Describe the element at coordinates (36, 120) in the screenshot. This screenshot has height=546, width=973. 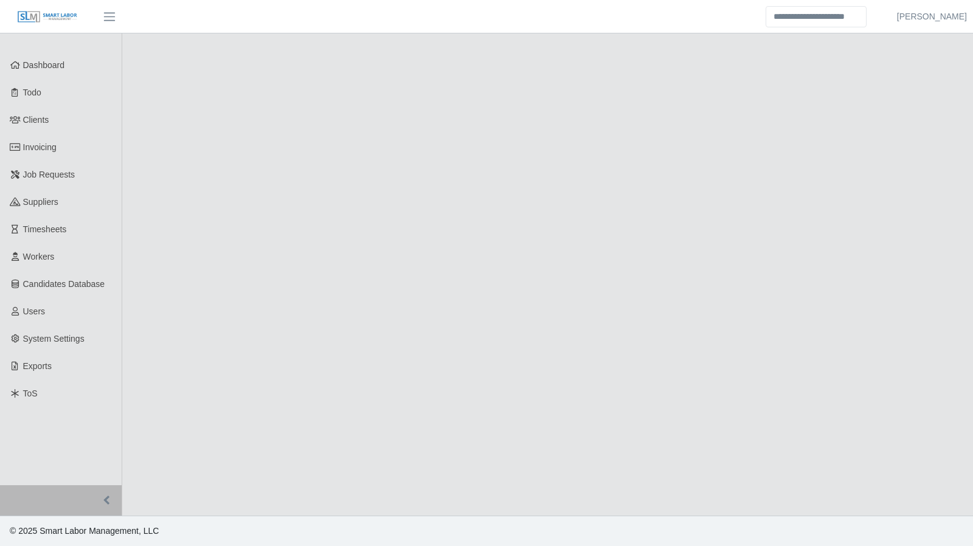
I see `span: Clients` at that location.